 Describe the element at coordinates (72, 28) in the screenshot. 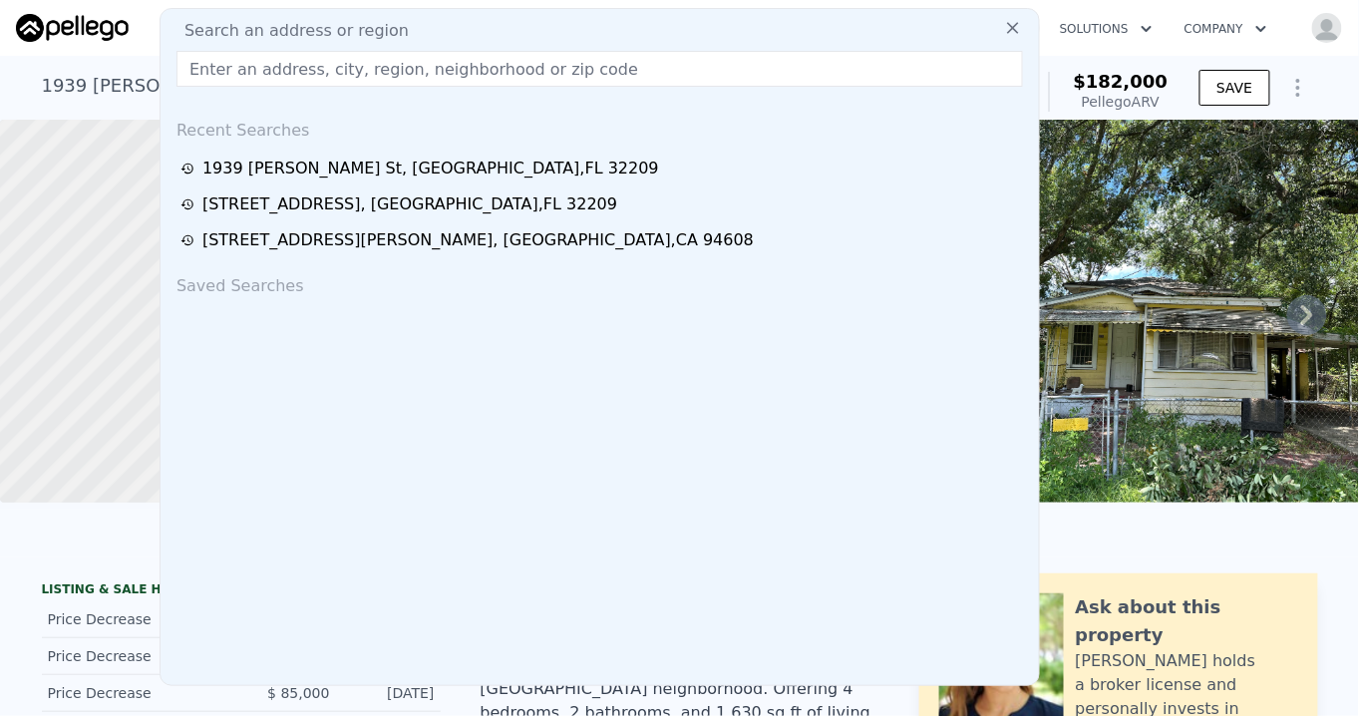

I see `img: Pellego` at that location.